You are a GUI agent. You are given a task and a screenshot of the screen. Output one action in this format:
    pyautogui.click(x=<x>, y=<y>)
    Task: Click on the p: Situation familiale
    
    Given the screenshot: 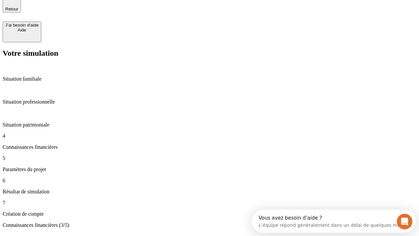 What is the action you would take?
    pyautogui.click(x=209, y=79)
    